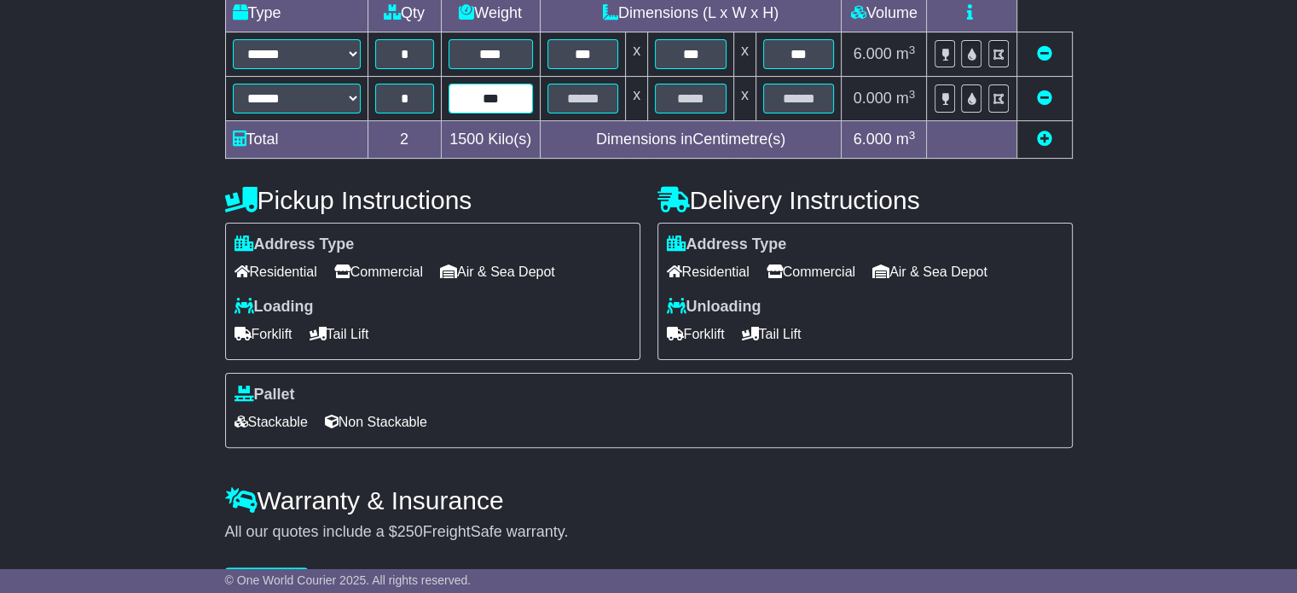  I want to click on label: Pallet, so click(264, 395).